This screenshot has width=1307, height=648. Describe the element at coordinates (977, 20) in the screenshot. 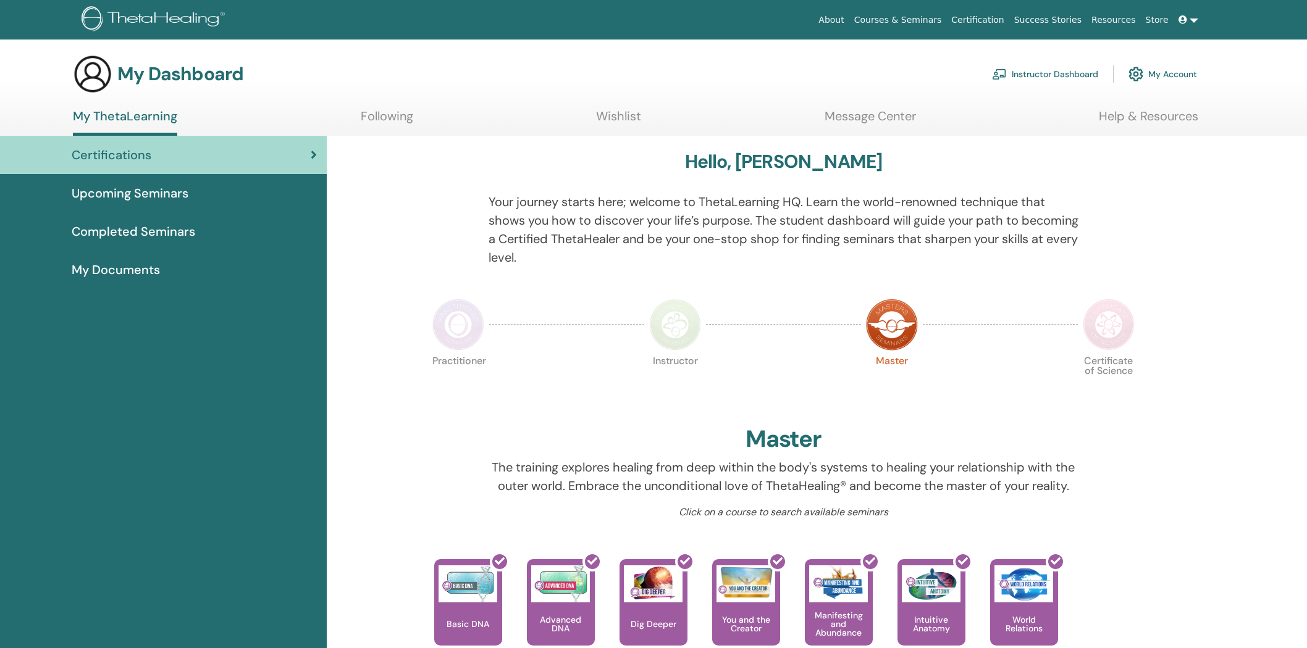

I see `a: Certification` at that location.